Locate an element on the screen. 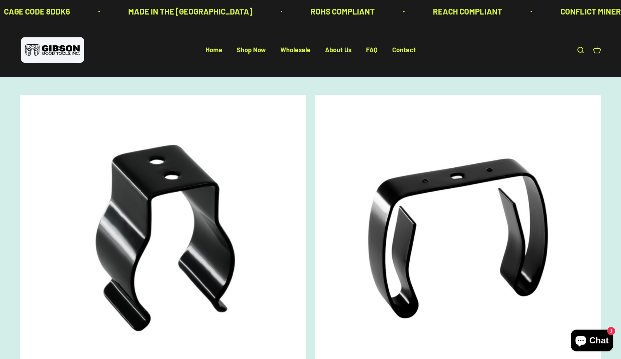 This screenshot has height=359, width=621. p: REACH COMPLIANT is located at coordinates (465, 11).